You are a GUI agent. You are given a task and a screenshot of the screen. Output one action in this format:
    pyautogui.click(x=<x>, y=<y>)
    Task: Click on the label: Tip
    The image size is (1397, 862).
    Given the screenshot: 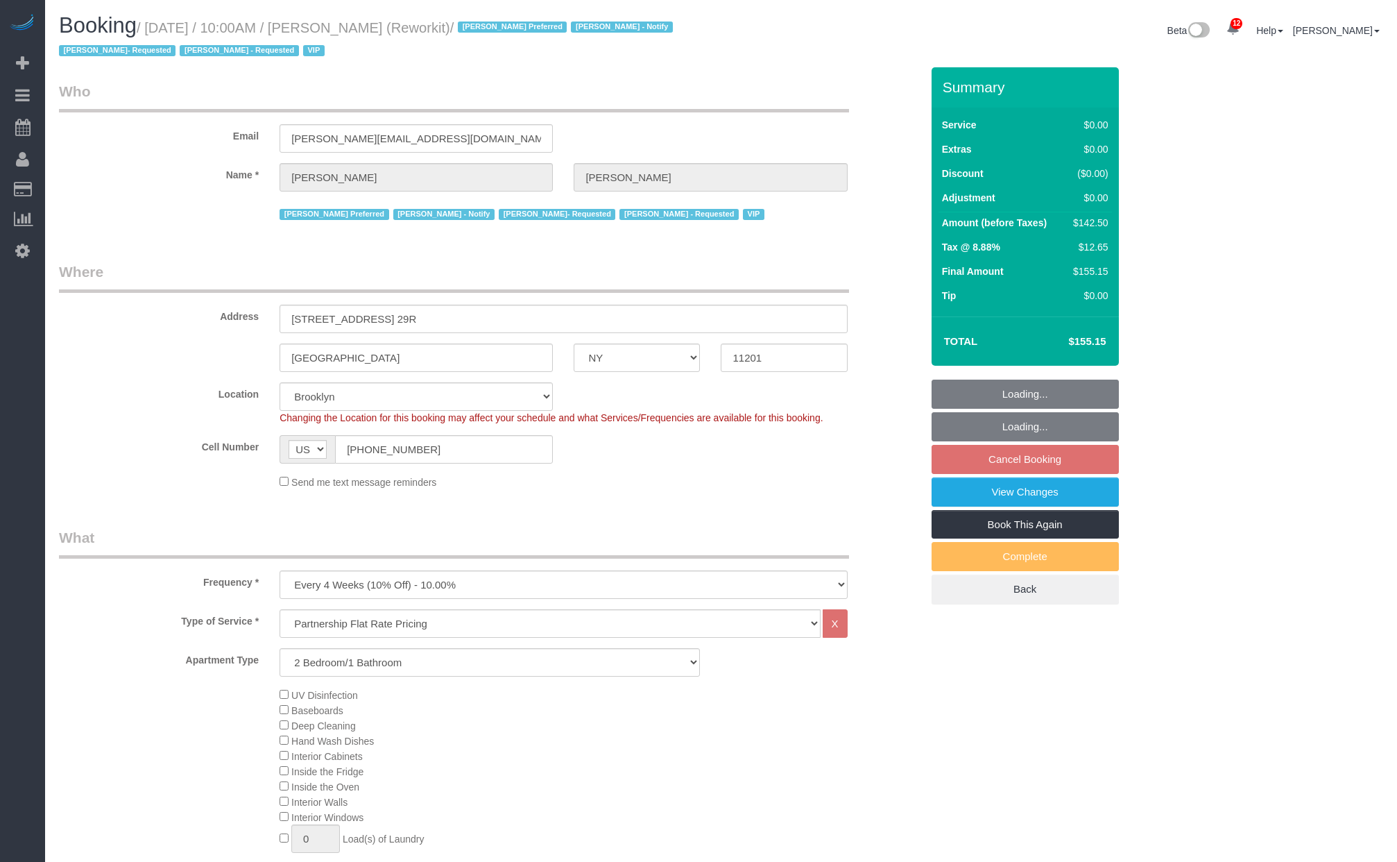 What is the action you would take?
    pyautogui.click(x=949, y=296)
    